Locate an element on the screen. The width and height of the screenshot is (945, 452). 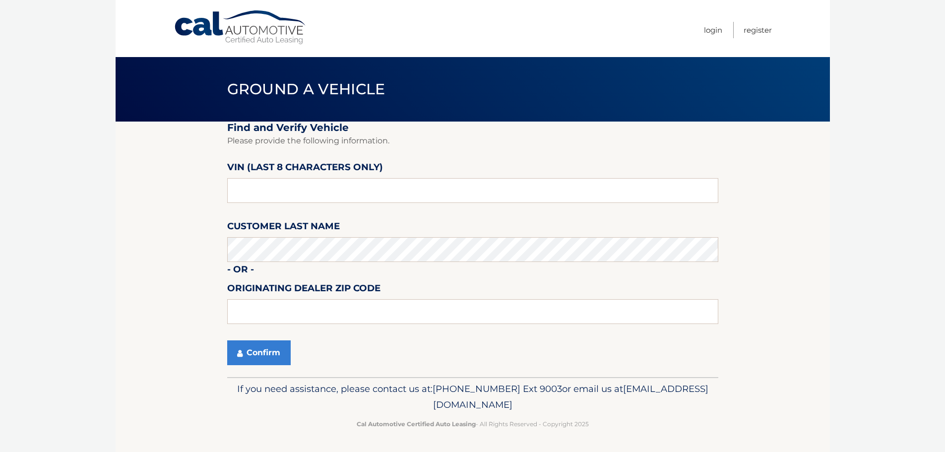
p: If you need assistance, please contact us at: or email us at is located at coordinates (473, 397).